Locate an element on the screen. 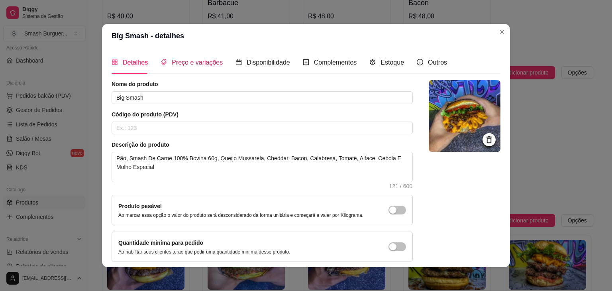  span: Detalhes is located at coordinates (135, 62).